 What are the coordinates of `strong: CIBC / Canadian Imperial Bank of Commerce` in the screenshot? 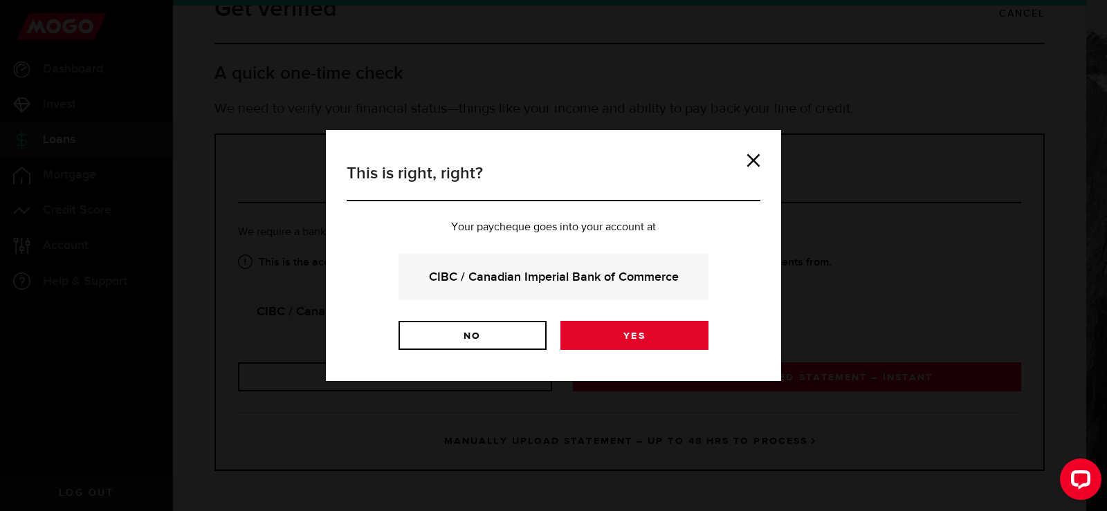 It's located at (553, 277).